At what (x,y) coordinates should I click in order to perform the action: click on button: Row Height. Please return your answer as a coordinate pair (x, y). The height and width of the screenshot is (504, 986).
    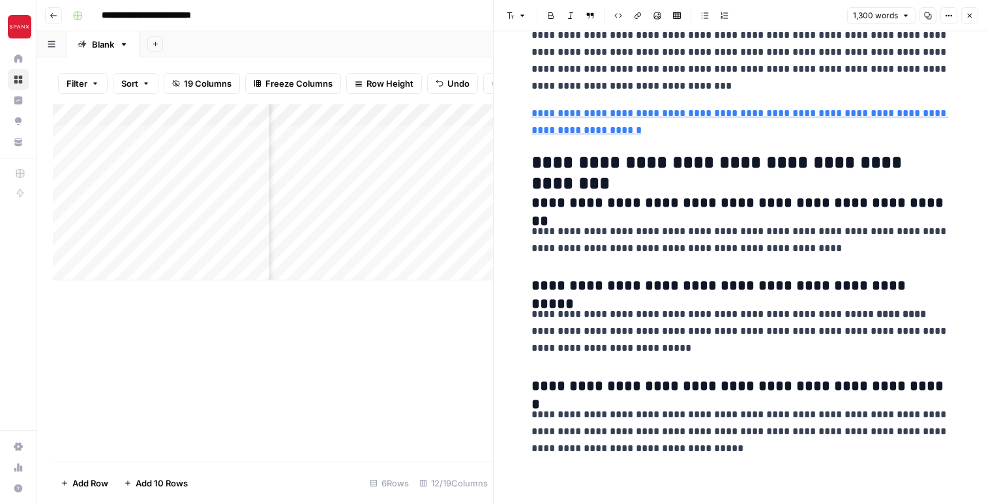
    Looking at the image, I should click on (384, 83).